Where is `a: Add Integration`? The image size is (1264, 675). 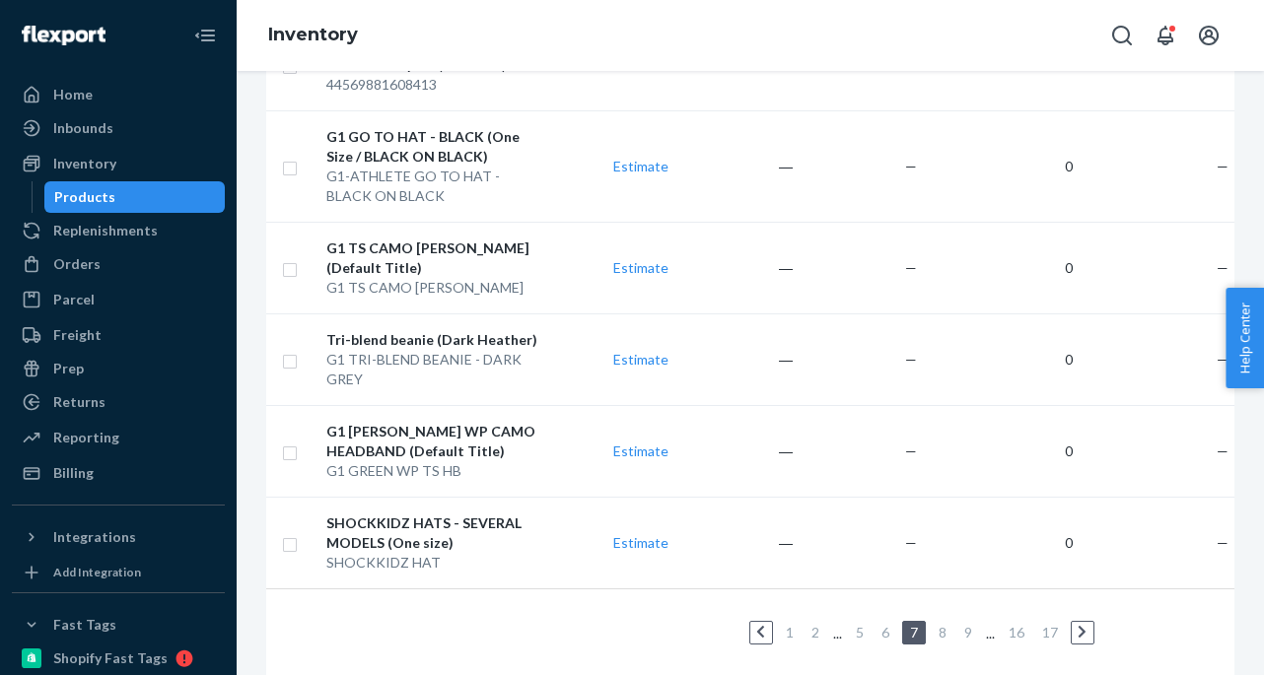 a: Add Integration is located at coordinates (118, 573).